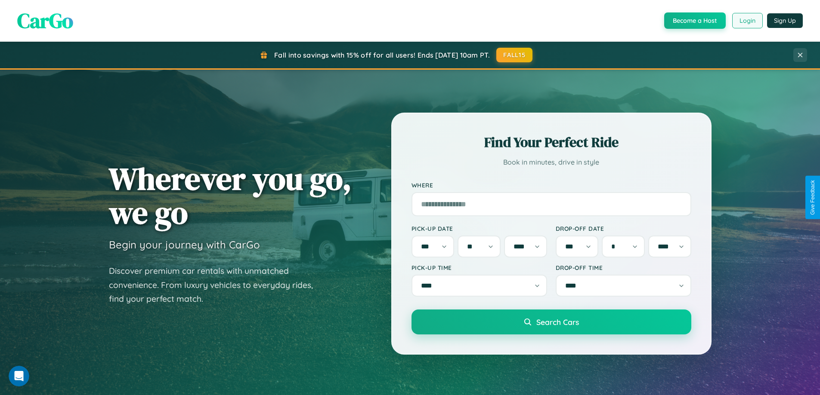 The image size is (820, 395). What do you see at coordinates (551, 185) in the screenshot?
I see `label: Where` at bounding box center [551, 185].